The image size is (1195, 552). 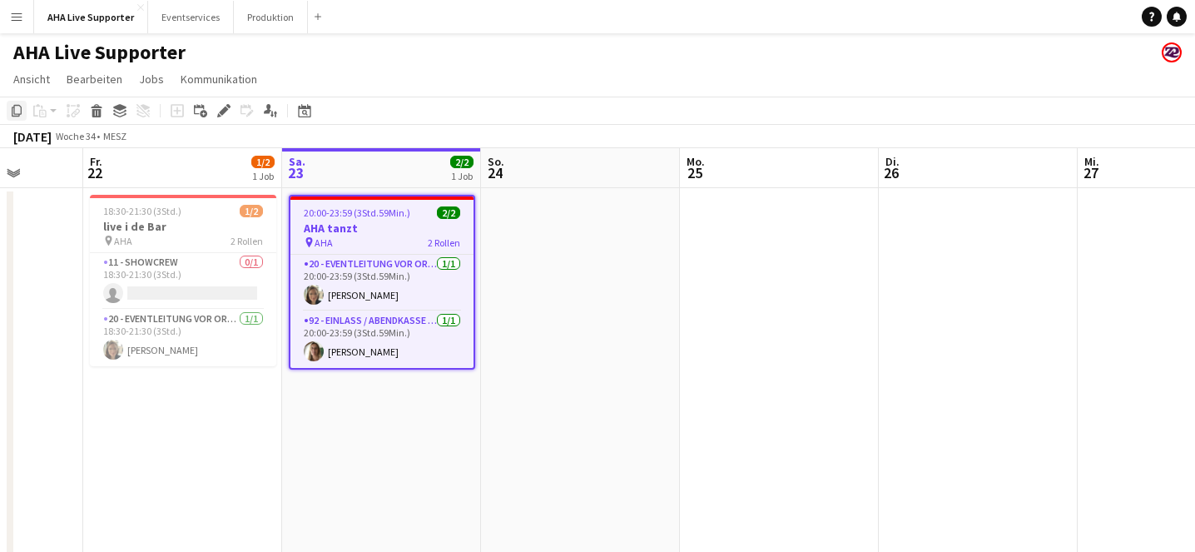 What do you see at coordinates (219, 79) in the screenshot?
I see `a: Kommunikation` at bounding box center [219, 79].